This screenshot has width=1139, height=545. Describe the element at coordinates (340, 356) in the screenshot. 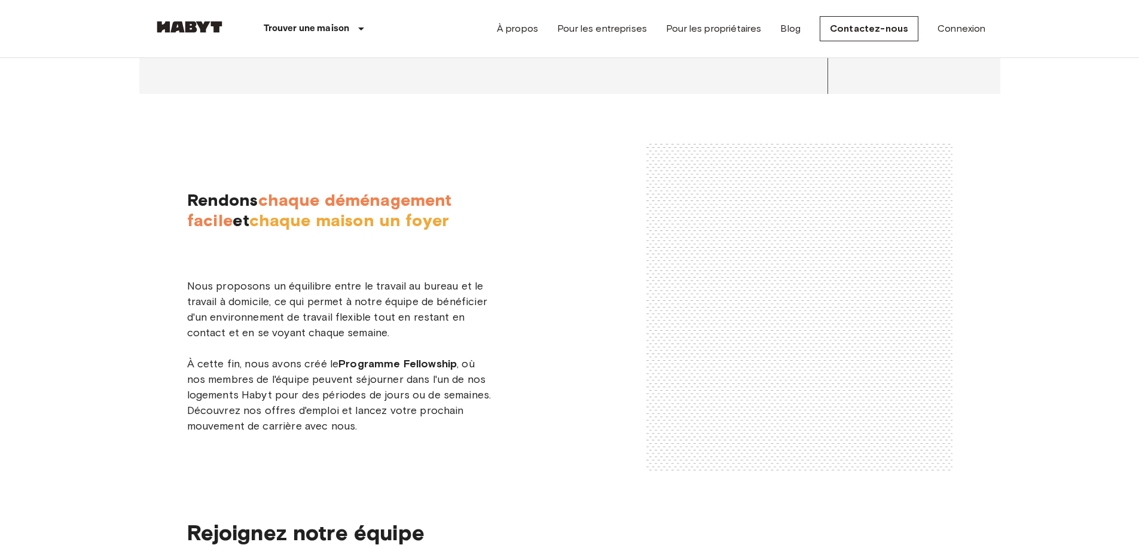

I see `span: Nous proposons un équilibre entre le travail au bureau et le travail à domicile, ce qui permet à ...` at that location.